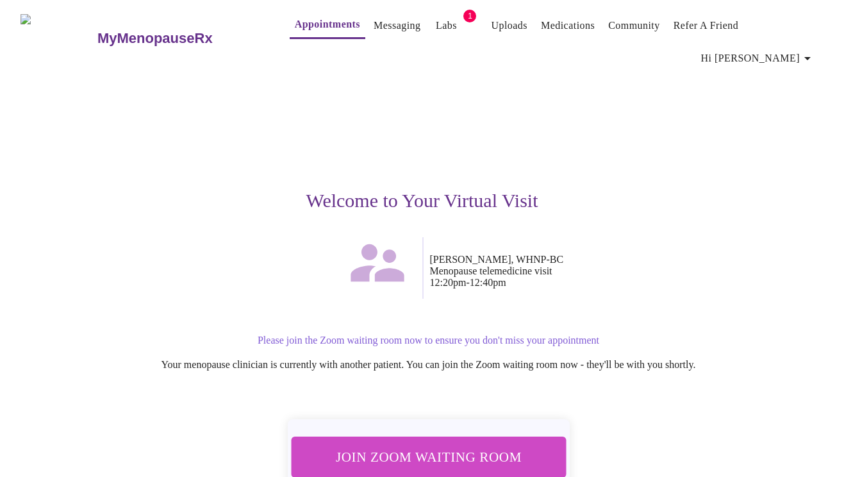 This screenshot has width=844, height=477. What do you see at coordinates (509, 26) in the screenshot?
I see `button: Uploads` at bounding box center [509, 26].